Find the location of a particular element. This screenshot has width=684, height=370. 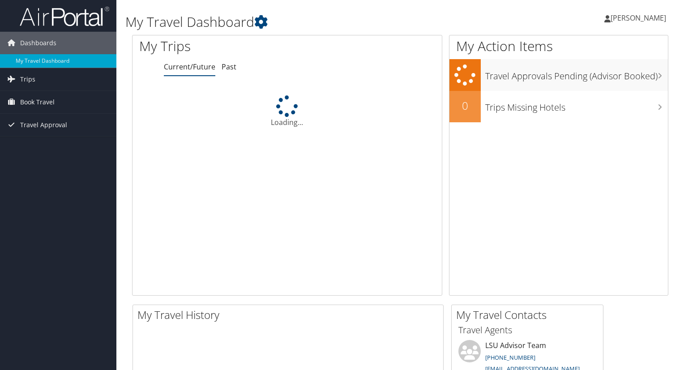

h1: My Trips is located at coordinates (222, 46).